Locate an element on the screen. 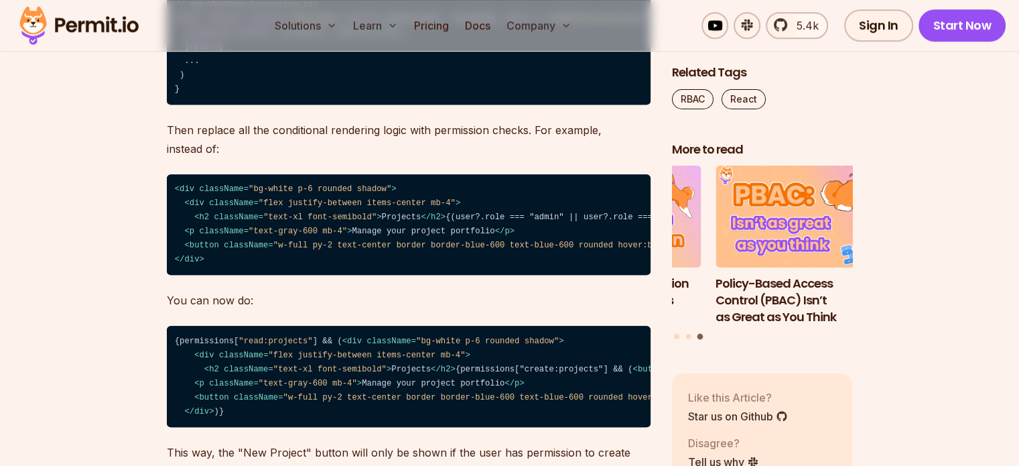 The image size is (1019, 466). img: Policy-Based Access Control (PBAC) Isn’t as Great as You Think is located at coordinates (806, 217).